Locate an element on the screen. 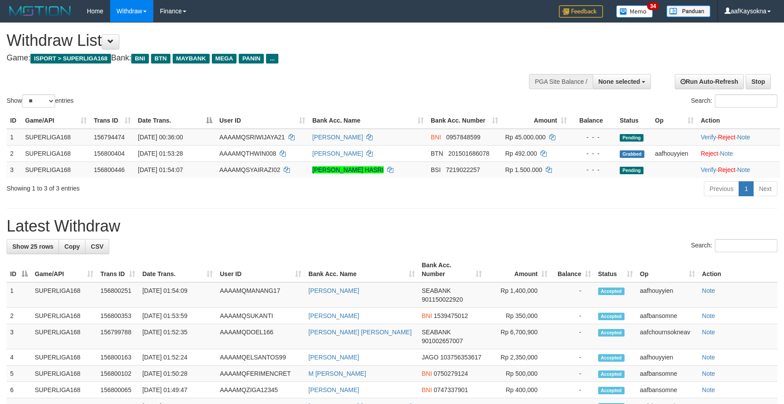 This screenshot has height=404, width=784. td: aafbansomne is located at coordinates (668, 373).